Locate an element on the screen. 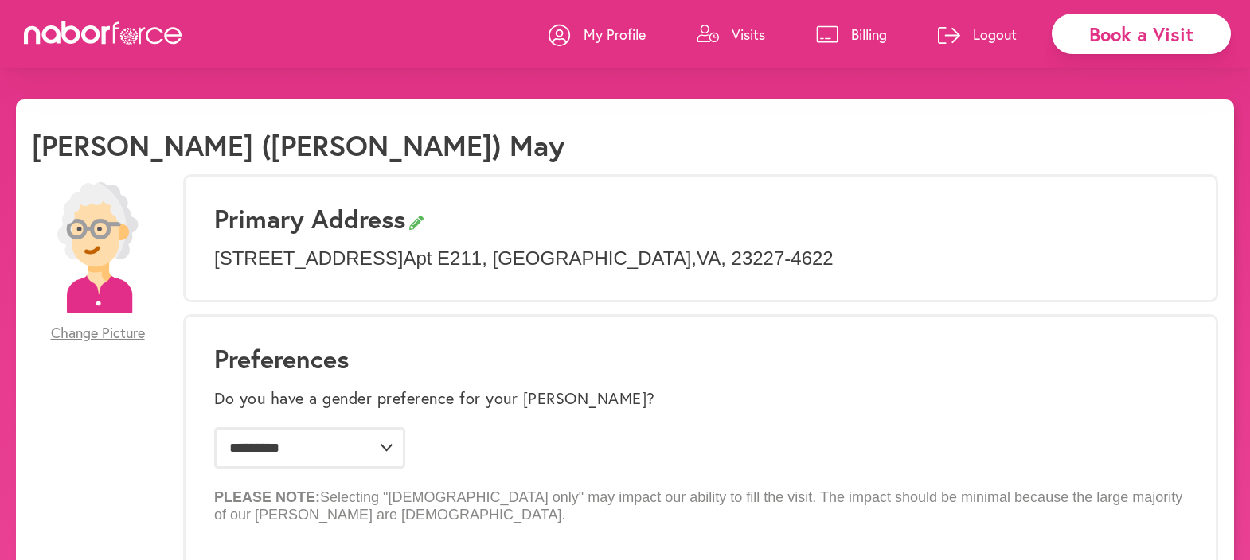 The height and width of the screenshot is (560, 1250). p: My Profile is located at coordinates (615, 34).